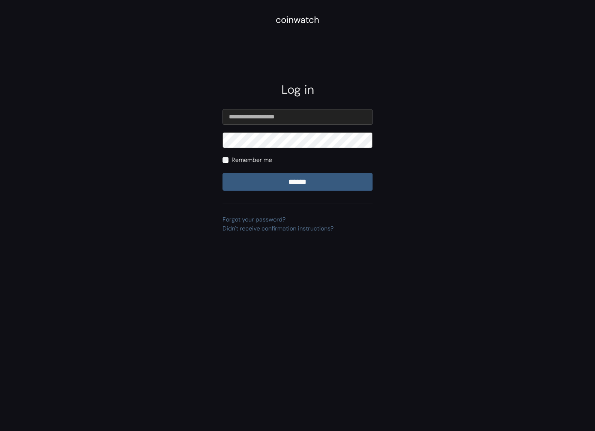 This screenshot has width=595, height=431. I want to click on h2: Log in, so click(297, 90).